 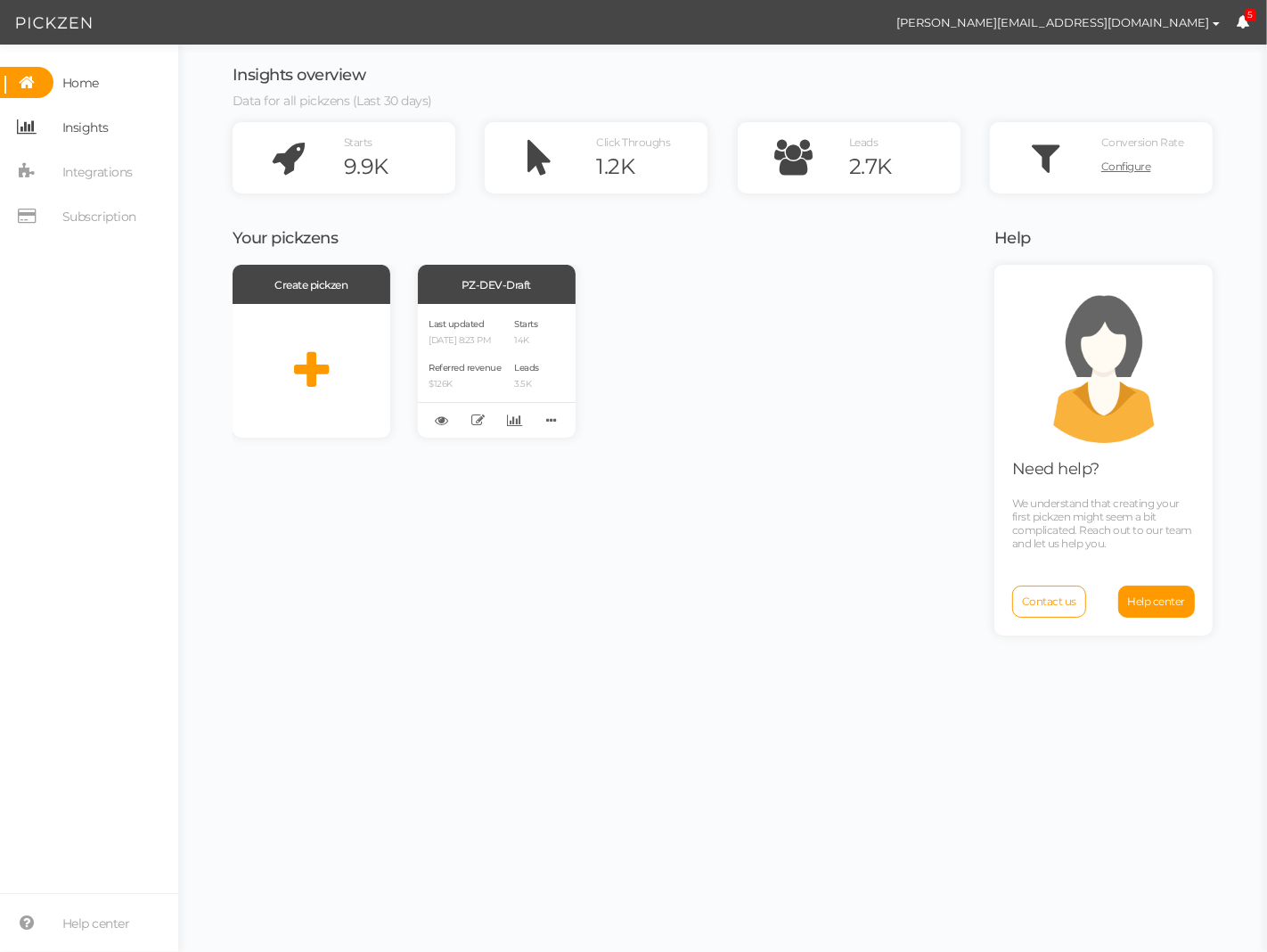 What do you see at coordinates (1251, 15) in the screenshot?
I see `span: 5` at bounding box center [1251, 15].